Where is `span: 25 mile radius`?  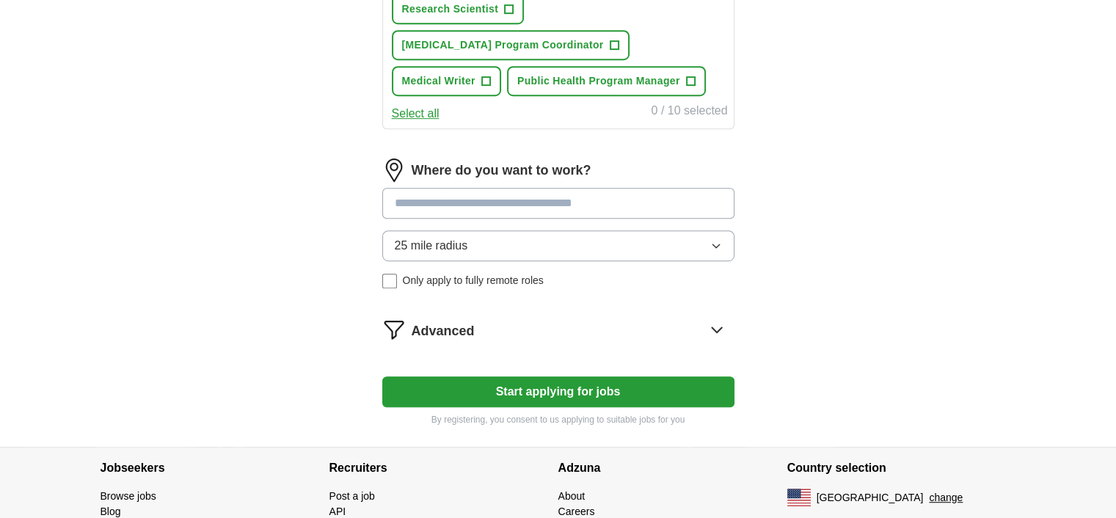 span: 25 mile radius is located at coordinates (432, 246).